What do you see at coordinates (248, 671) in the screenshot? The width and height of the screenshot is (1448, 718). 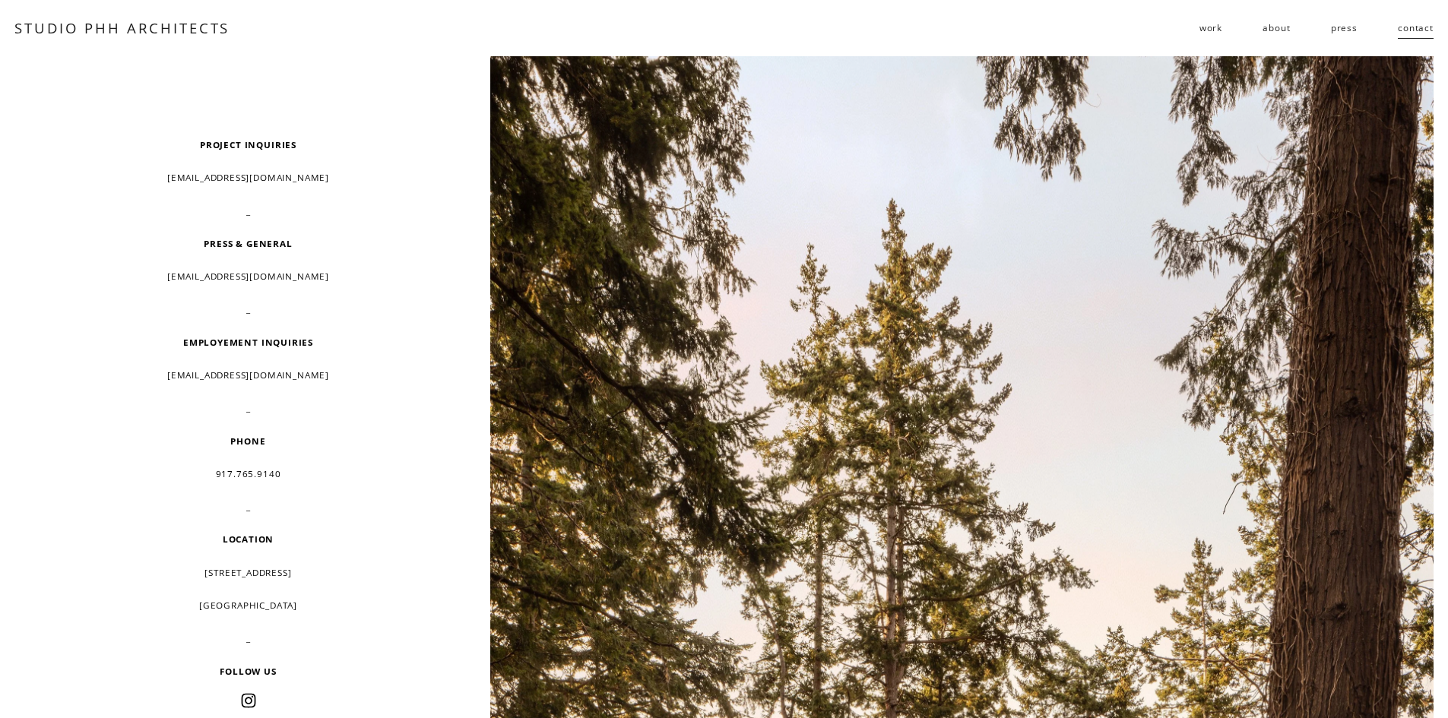 I see `strong: FOLLOW US` at bounding box center [248, 671].